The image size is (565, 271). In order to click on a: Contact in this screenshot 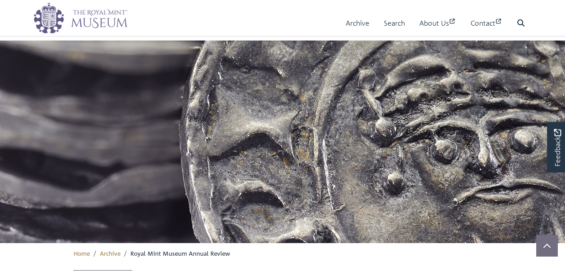, I will do `click(486, 23)`.